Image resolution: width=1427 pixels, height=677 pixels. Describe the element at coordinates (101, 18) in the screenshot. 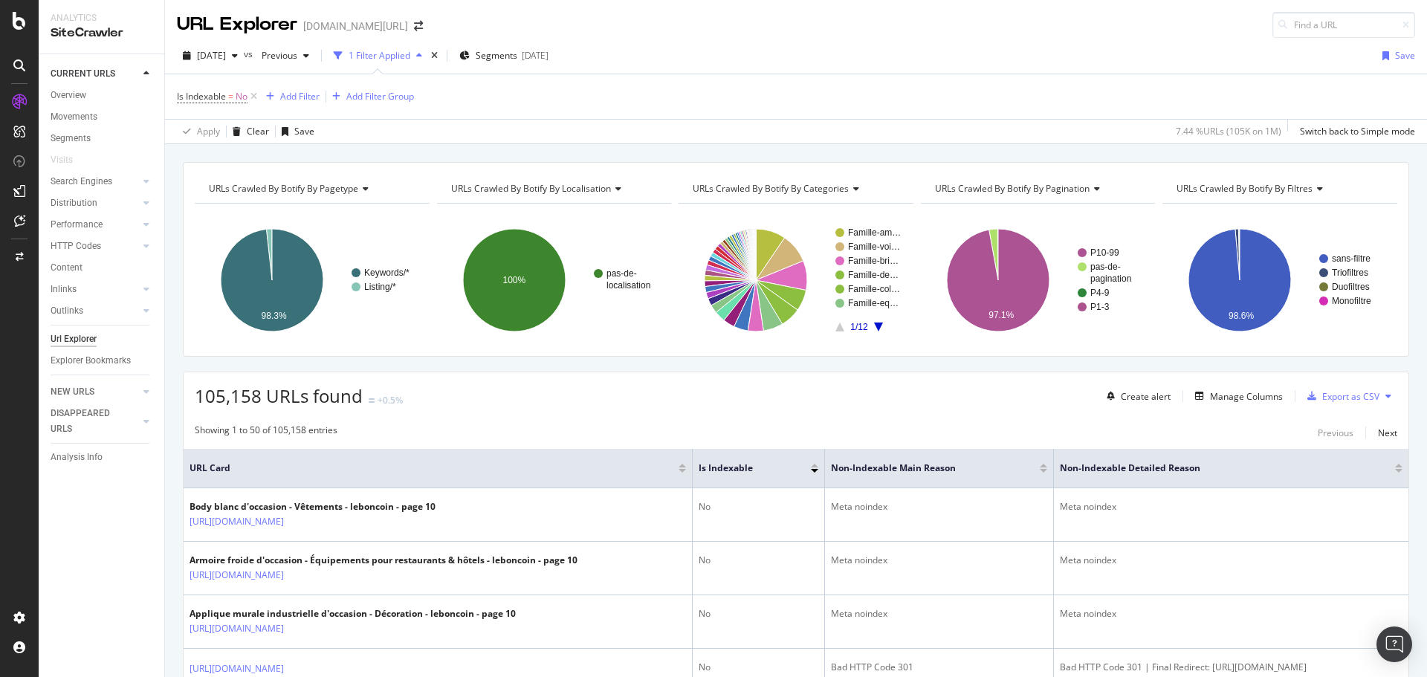

I see `div: Analytics` at that location.